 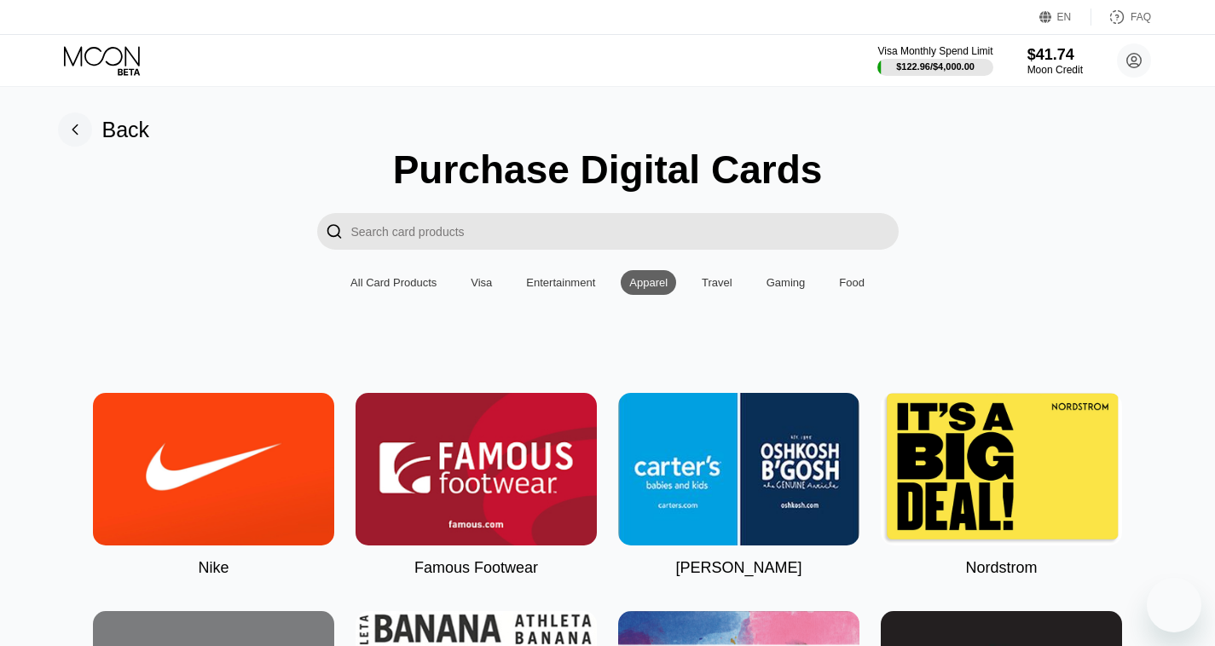 I want to click on div: Apparel, so click(x=648, y=282).